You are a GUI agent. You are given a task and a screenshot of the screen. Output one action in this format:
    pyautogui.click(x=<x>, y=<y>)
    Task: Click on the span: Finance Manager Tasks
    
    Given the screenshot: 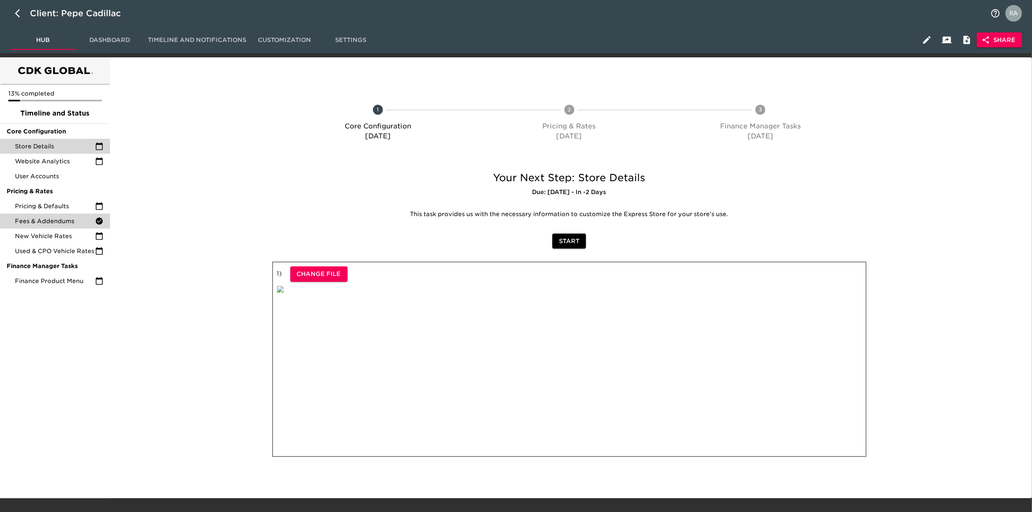 What is the action you would take?
    pyautogui.click(x=55, y=266)
    